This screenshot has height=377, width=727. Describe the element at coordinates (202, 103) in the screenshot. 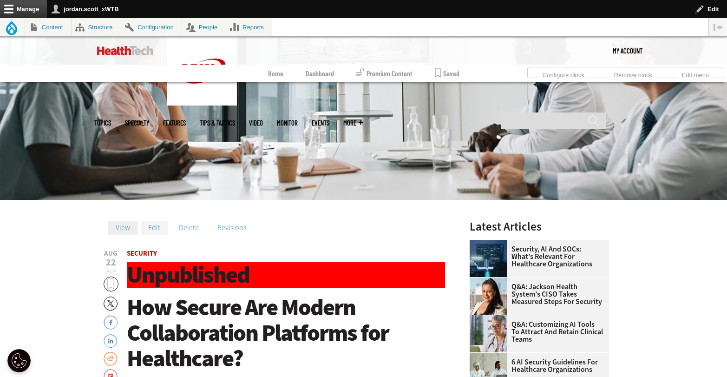

I see `a: CDW` at that location.